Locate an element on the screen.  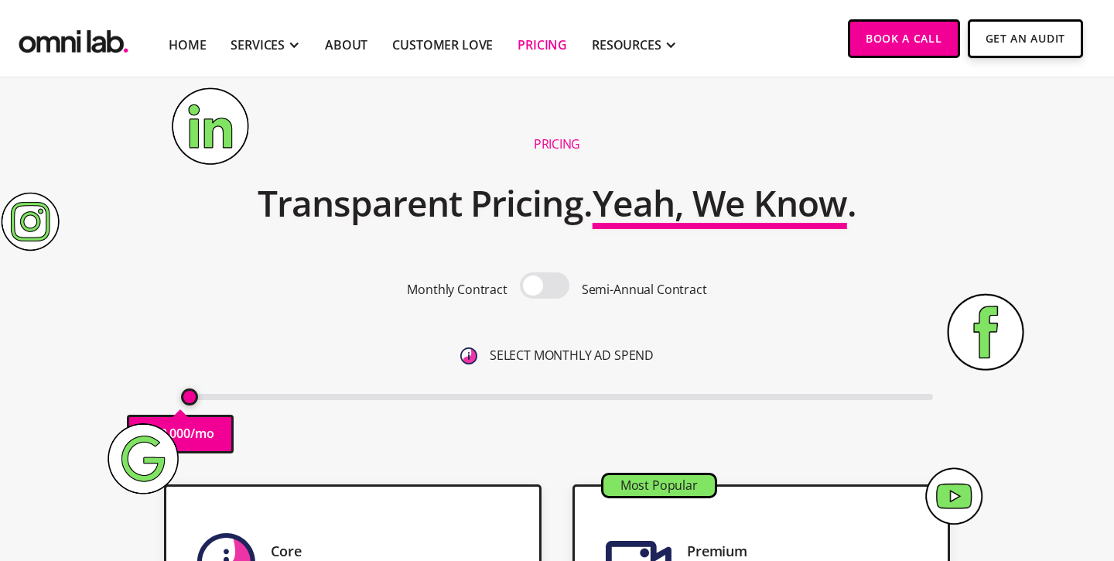
span: Yeah, We Know is located at coordinates (720, 203).